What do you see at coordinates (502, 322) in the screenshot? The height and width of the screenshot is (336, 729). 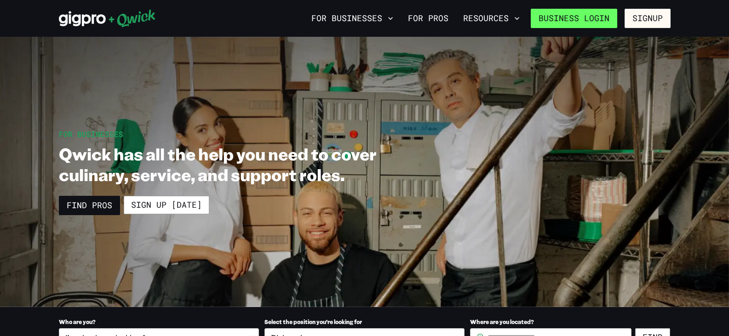 I see `span: Where are you located?` at bounding box center [502, 322].